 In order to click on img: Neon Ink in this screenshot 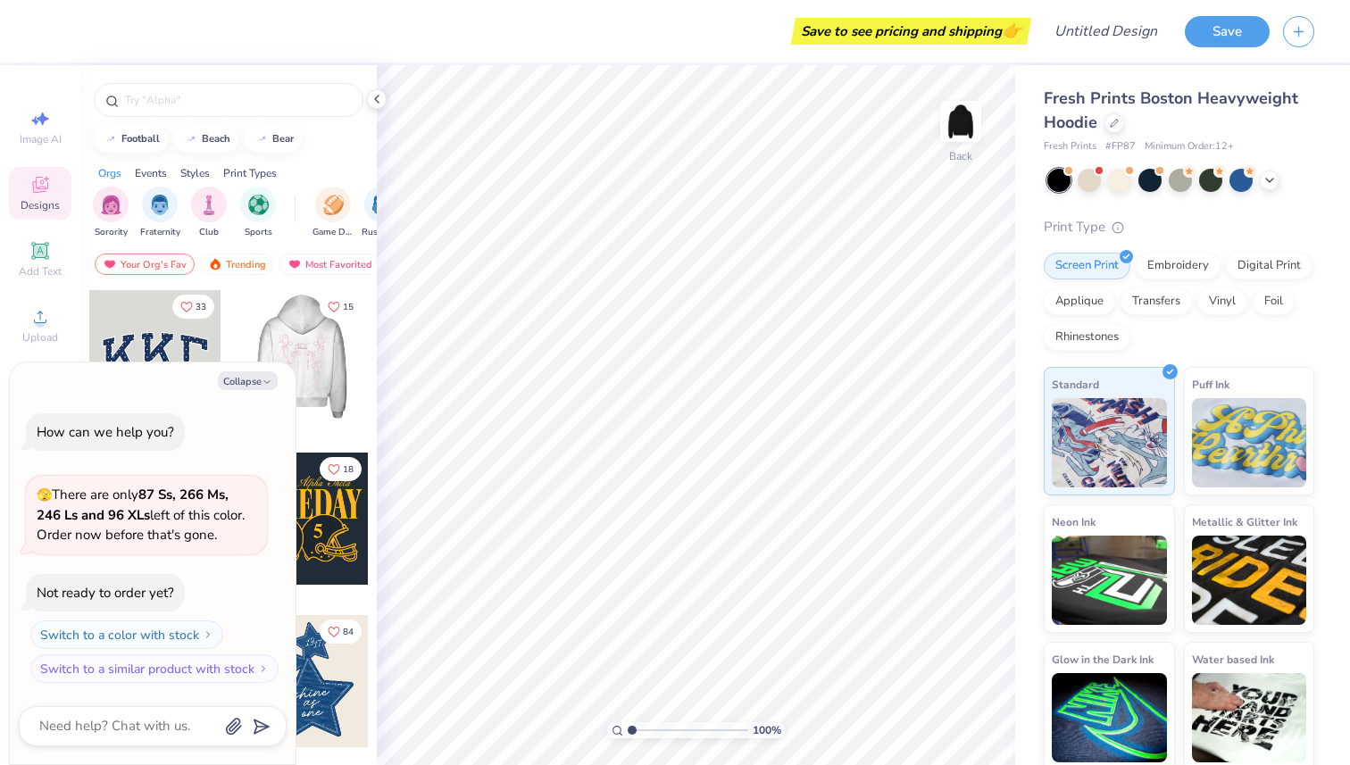, I will do `click(1109, 580)`.